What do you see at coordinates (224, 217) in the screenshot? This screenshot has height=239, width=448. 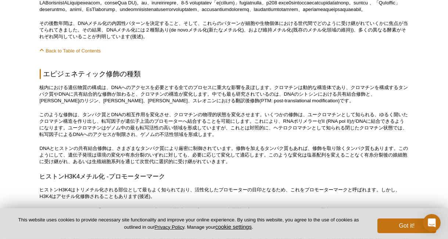 I see `p: H3K4me3 (ヒストンH3の4番目のリジンのトリメチル化)は、活性化したプロモーターの転写開始点(Transcription Start Site; TSS)に局在し、 ヒストンメチルトラン...` at bounding box center [224, 217].